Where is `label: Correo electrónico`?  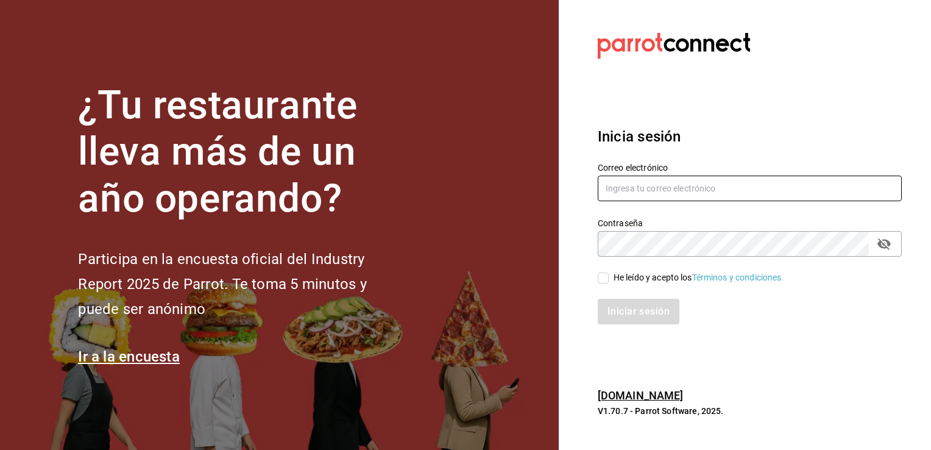
label: Correo electrónico is located at coordinates (750, 167).